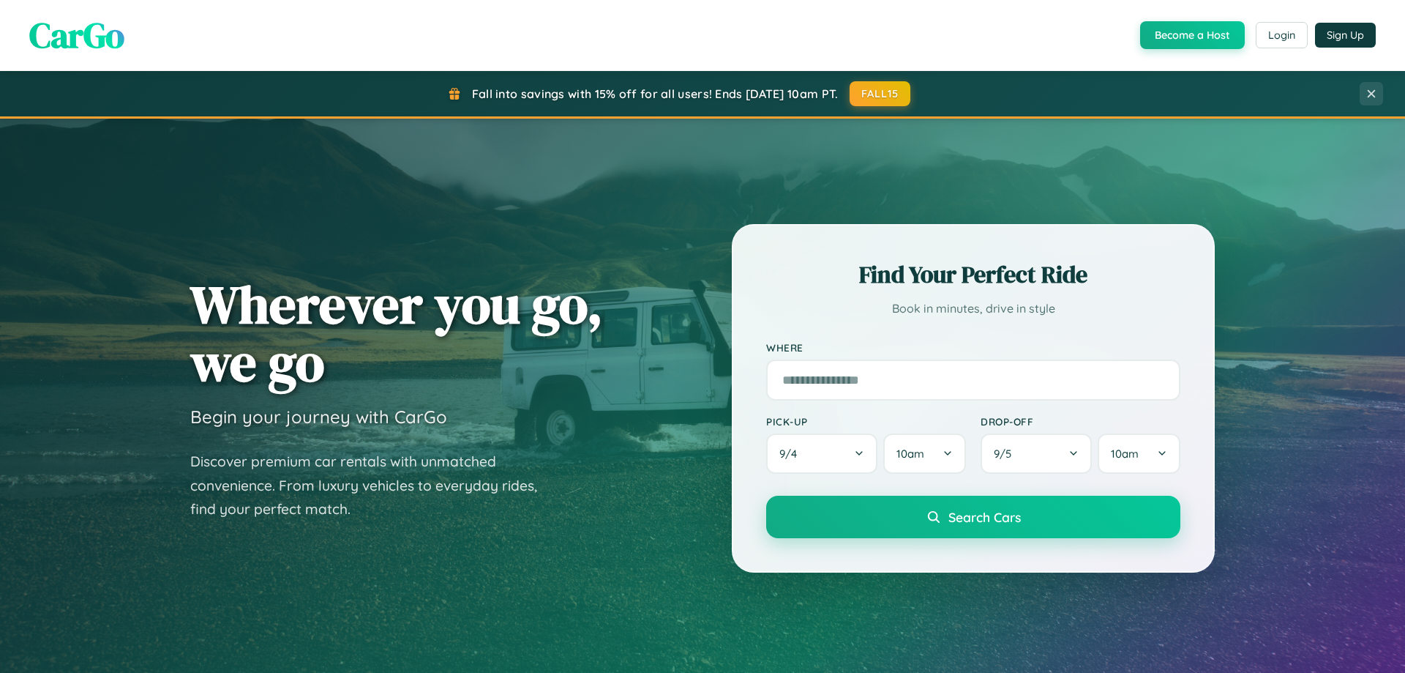 This screenshot has height=673, width=1405. I want to click on button: Search Cars, so click(973, 517).